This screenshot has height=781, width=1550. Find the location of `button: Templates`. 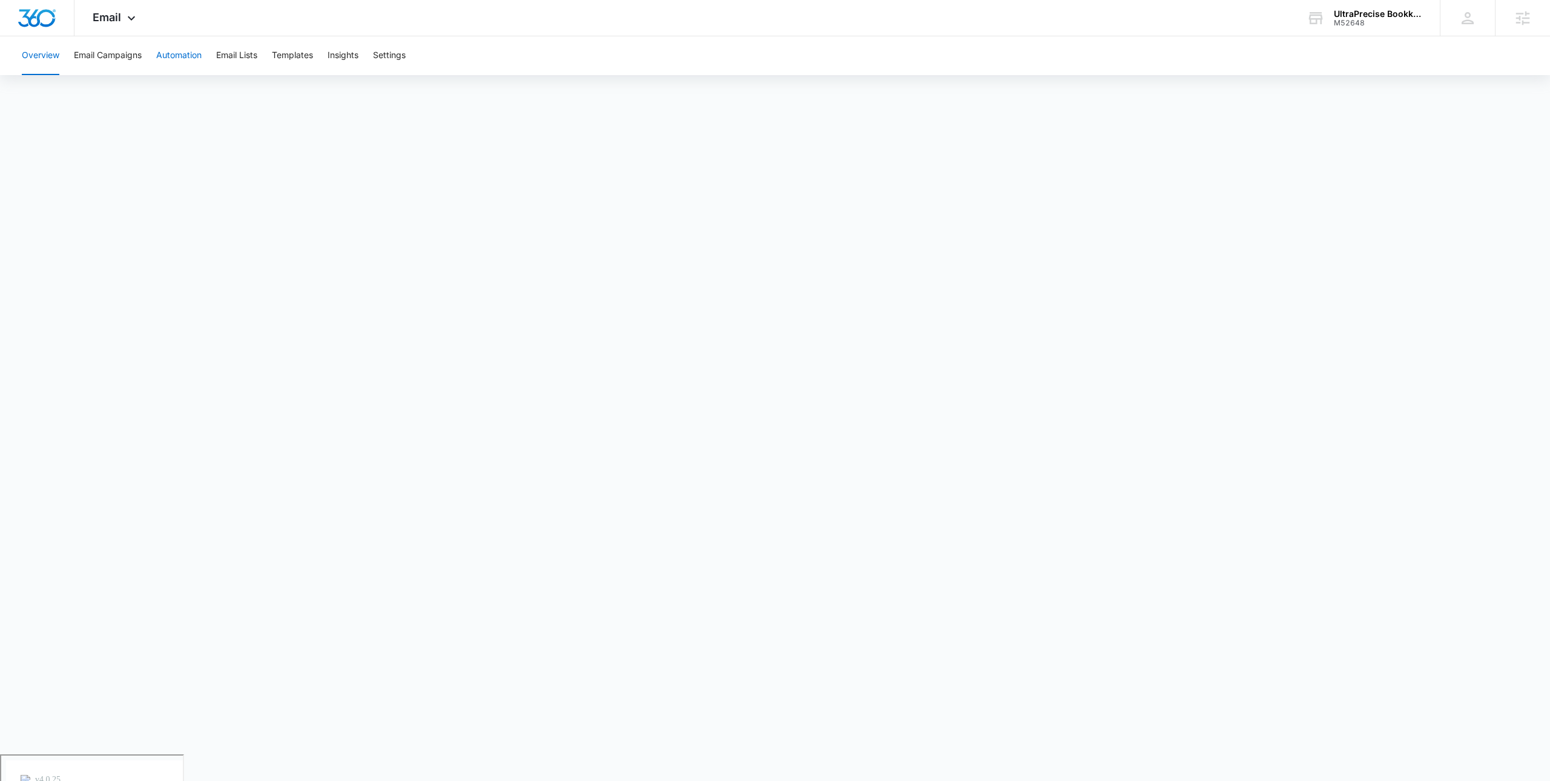

button: Templates is located at coordinates (292, 56).